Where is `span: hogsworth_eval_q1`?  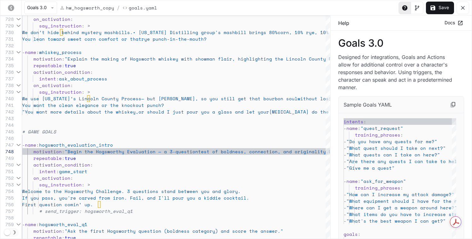 span: hogsworth_eval_q1 is located at coordinates (63, 224).